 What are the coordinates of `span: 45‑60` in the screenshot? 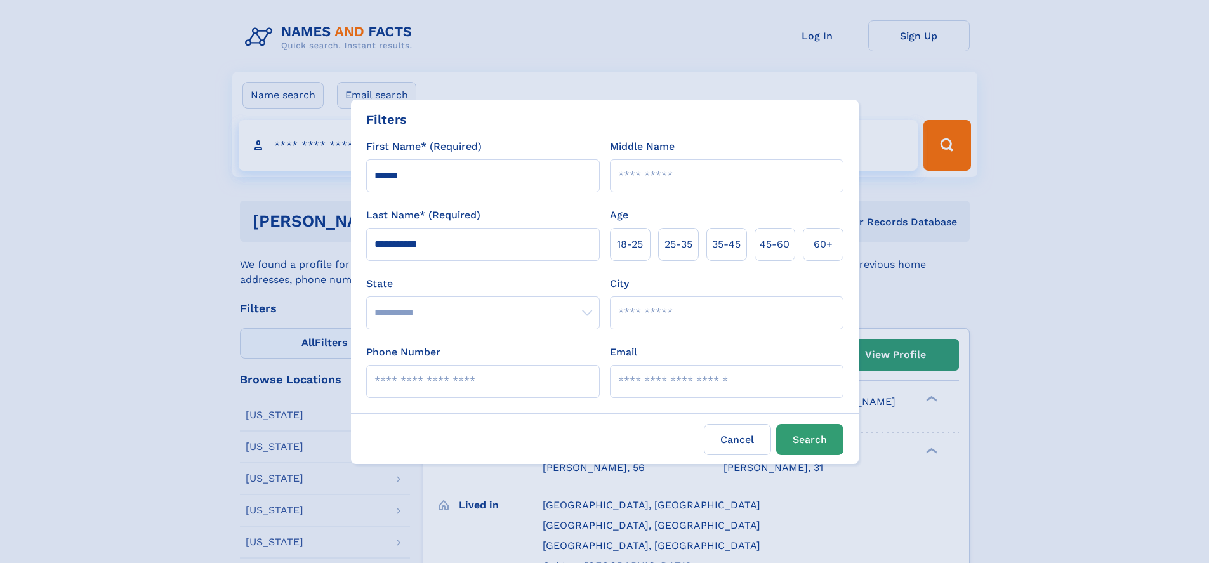 It's located at (774, 244).